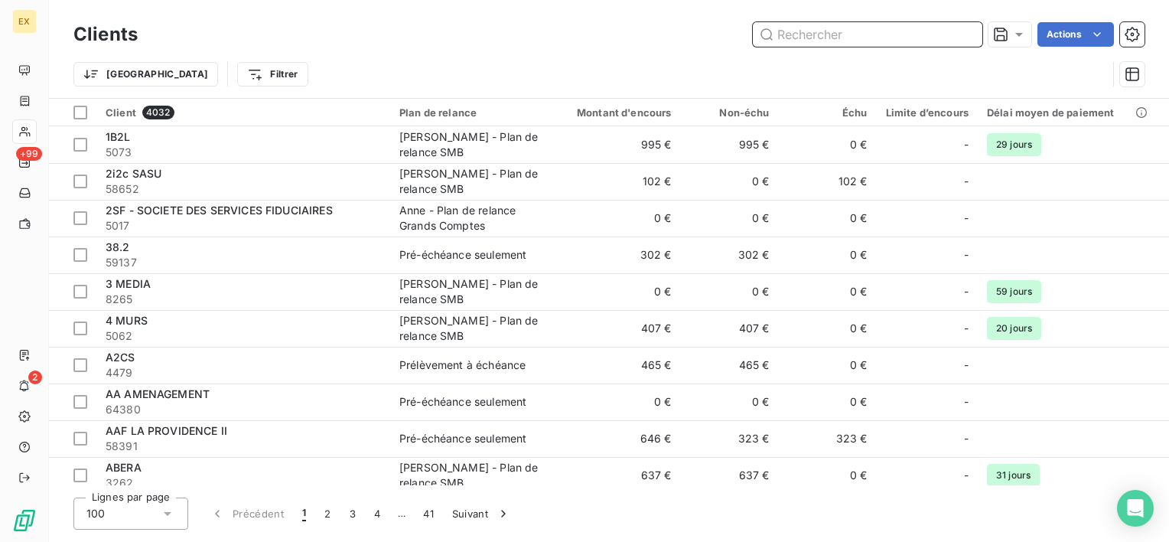  Describe the element at coordinates (243, 226) in the screenshot. I see `span: 5017` at that location.